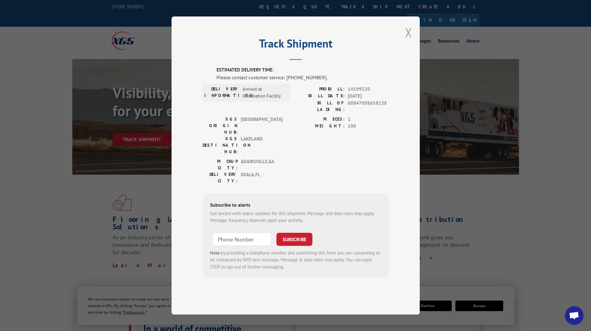 This screenshot has width=591, height=331. I want to click on label: DELIVERY CITY:, so click(220, 178).